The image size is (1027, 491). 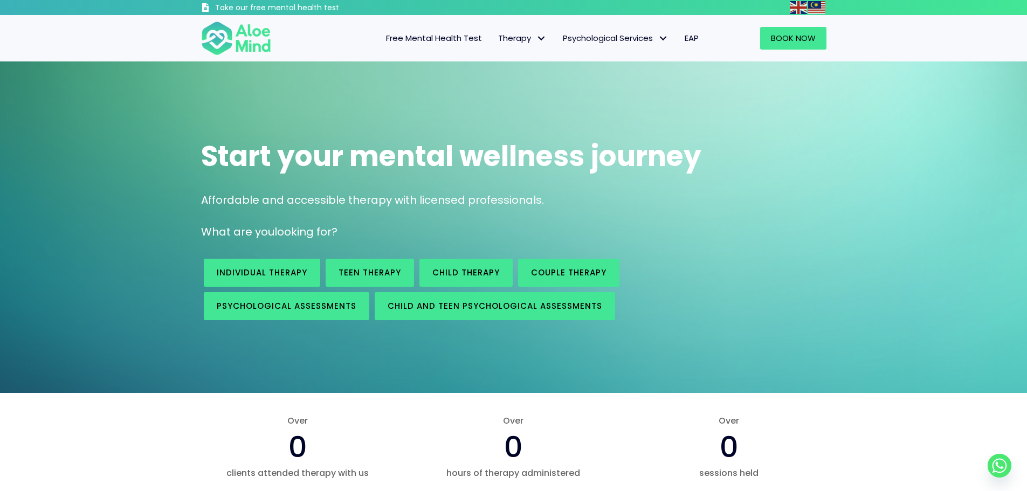 What do you see at coordinates (299, 9) in the screenshot?
I see `a: Take our free mental health test` at bounding box center [299, 9].